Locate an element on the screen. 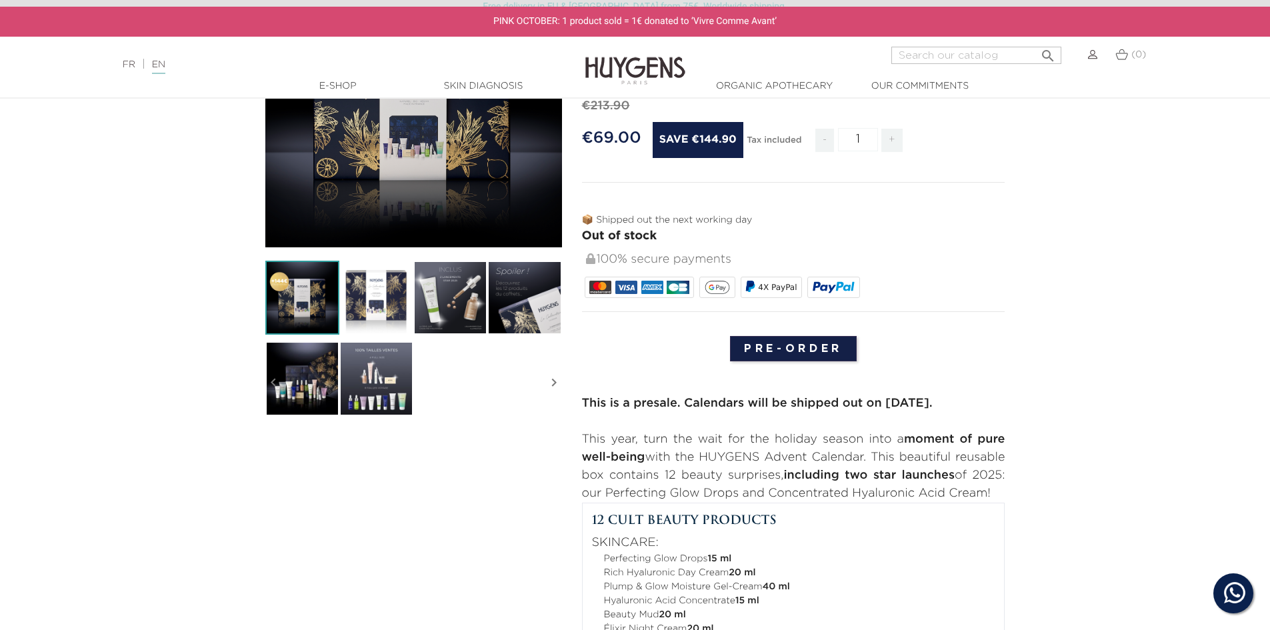  img: Huygens is located at coordinates (635, 61).